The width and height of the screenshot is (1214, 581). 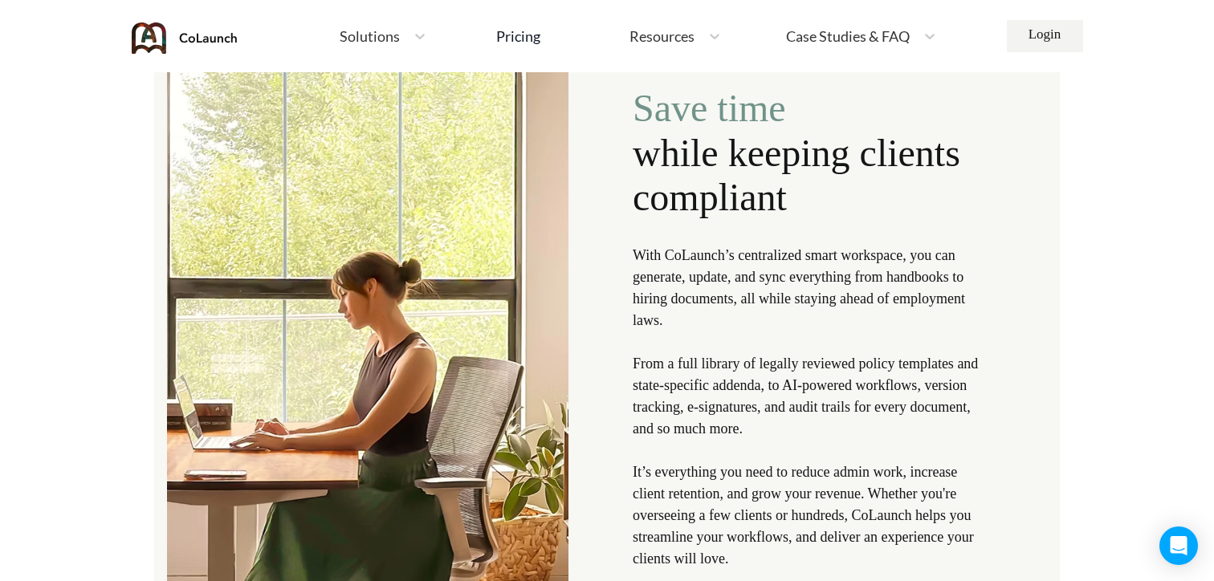 I want to click on a: Pricing, so click(x=518, y=36).